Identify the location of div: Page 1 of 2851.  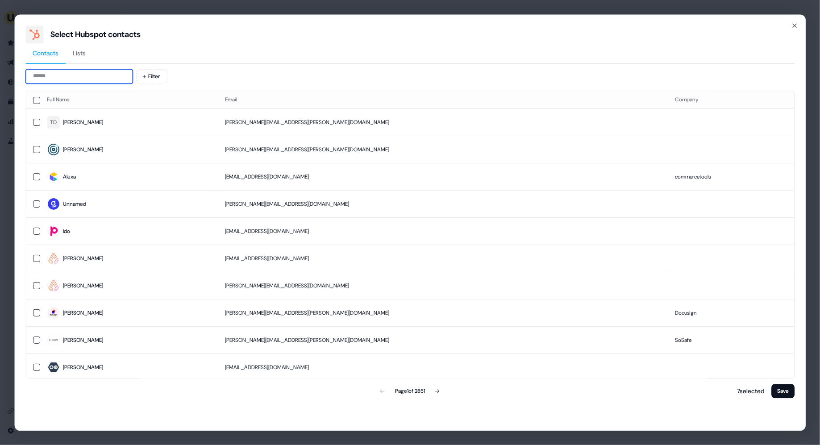
(410, 391).